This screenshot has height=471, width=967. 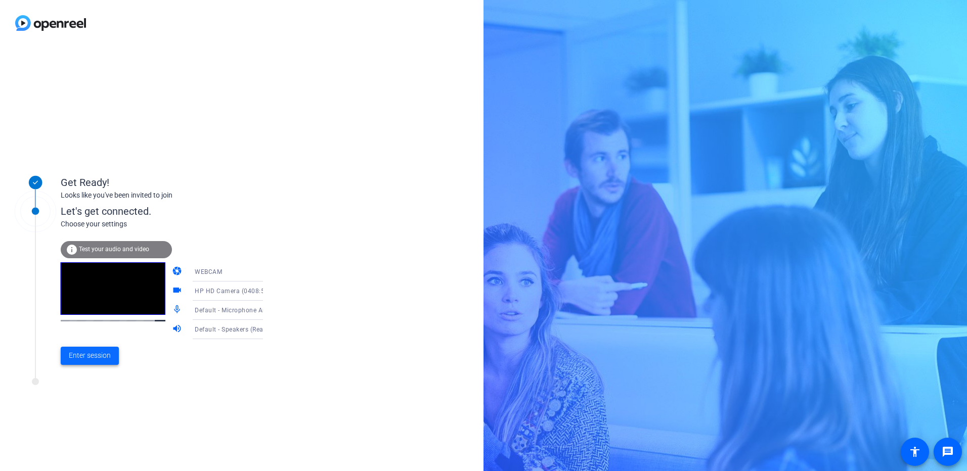 What do you see at coordinates (948, 452) in the screenshot?
I see `mat-icon: message` at bounding box center [948, 452].